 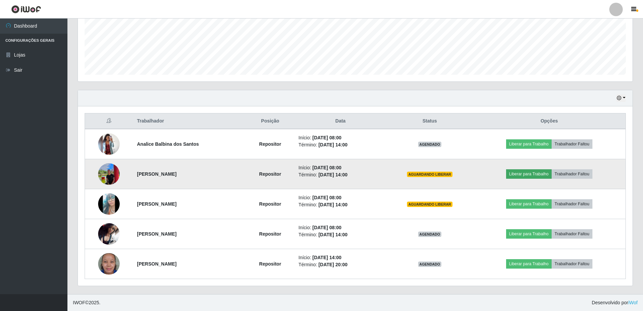 I want to click on img: 1757352039197.jpeg, so click(x=109, y=234).